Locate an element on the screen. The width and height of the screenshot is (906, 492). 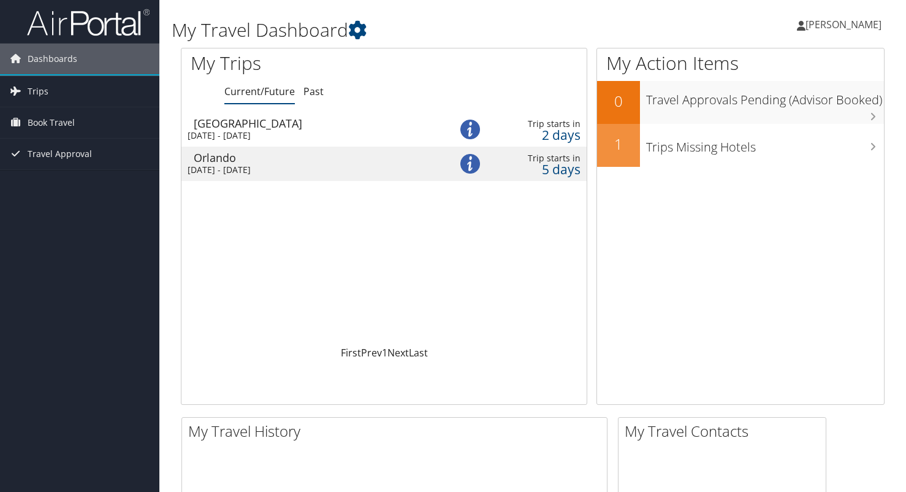
span: Book Travel is located at coordinates (51, 123).